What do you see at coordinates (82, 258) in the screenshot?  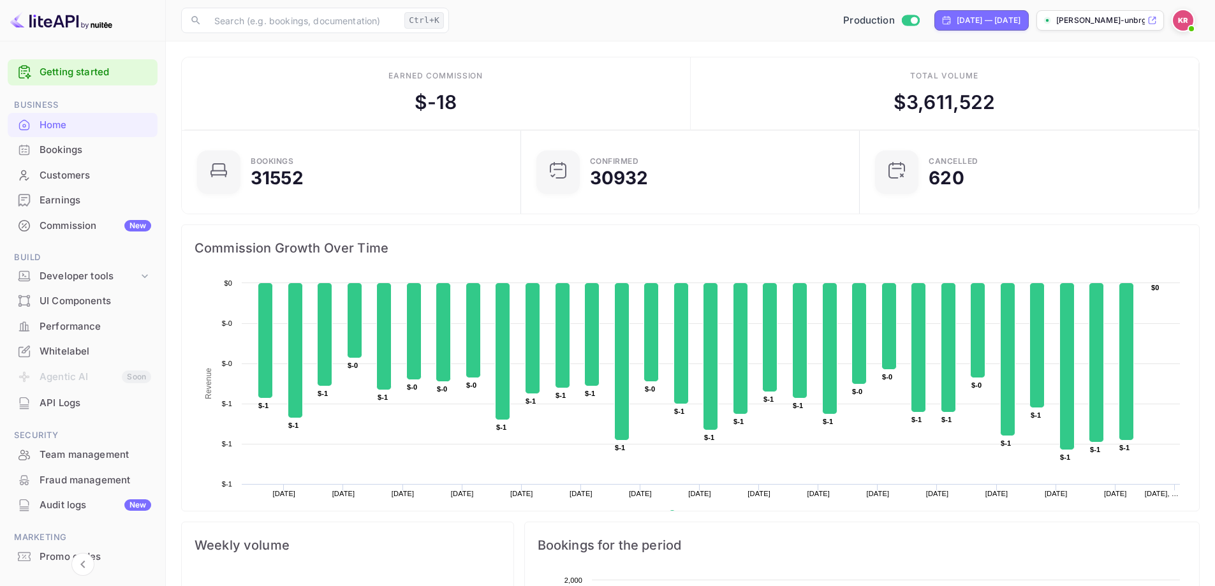 I see `span: Build` at bounding box center [82, 258].